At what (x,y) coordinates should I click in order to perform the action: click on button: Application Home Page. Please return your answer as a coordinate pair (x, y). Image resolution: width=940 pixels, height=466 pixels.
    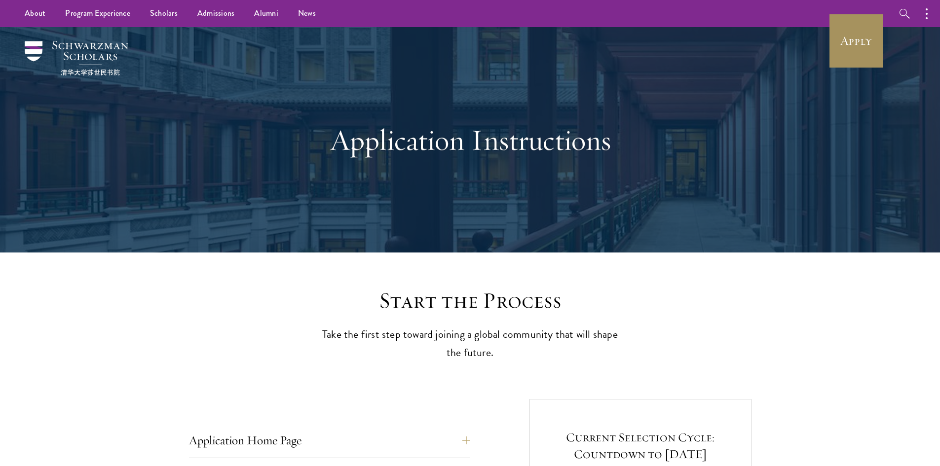
    Looking at the image, I should click on (330, 441).